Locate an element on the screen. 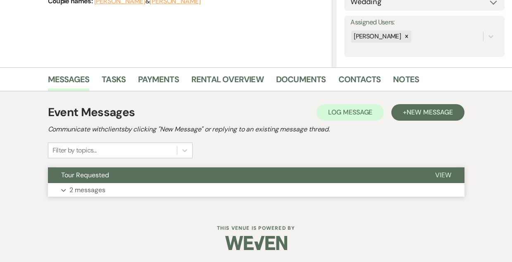 This screenshot has width=512, height=262. span: New Message is located at coordinates (429, 112).